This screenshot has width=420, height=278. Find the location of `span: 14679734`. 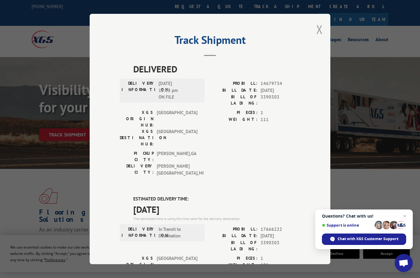

span: 14679734 is located at coordinates (280, 84).